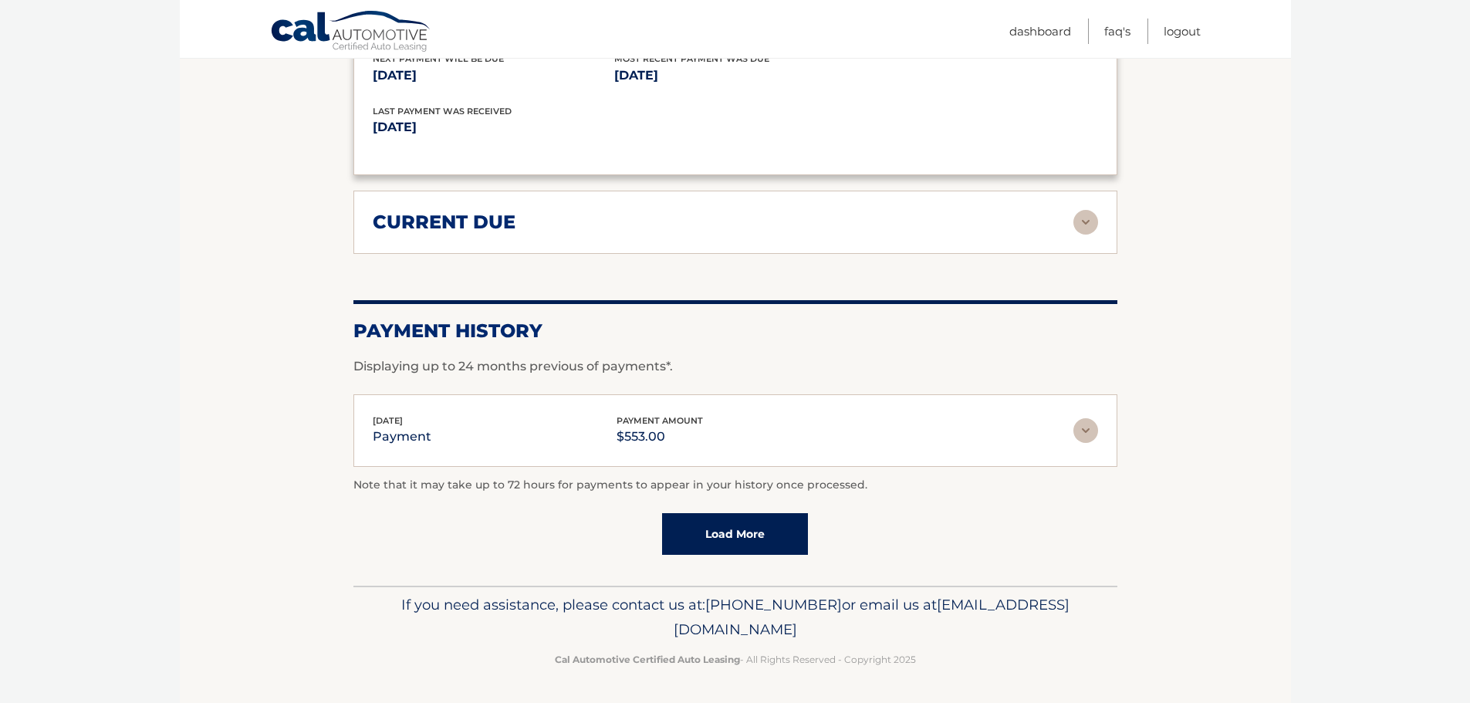  What do you see at coordinates (1118, 31) in the screenshot?
I see `a: FAQ's` at bounding box center [1118, 31].